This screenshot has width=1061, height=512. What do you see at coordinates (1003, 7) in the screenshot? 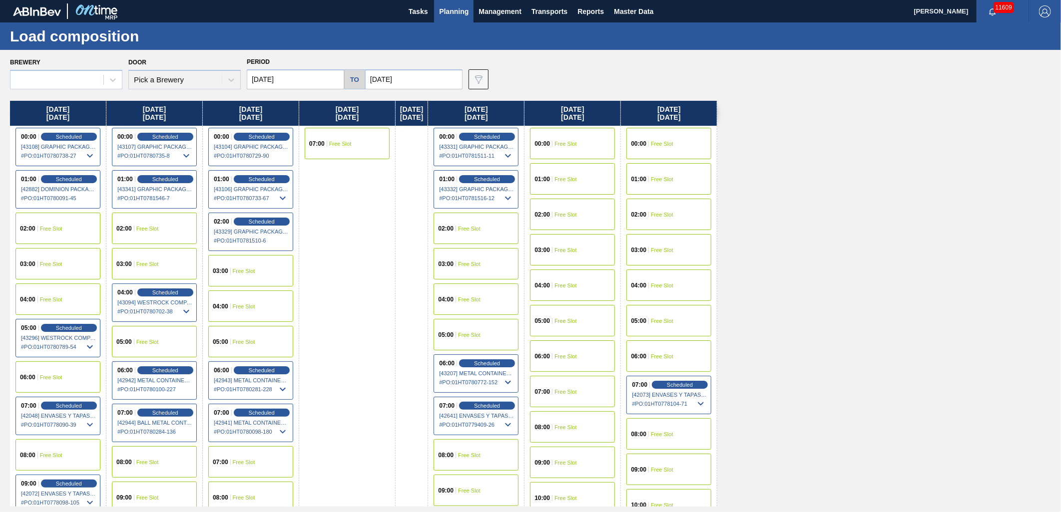
I see `span: 11609` at bounding box center [1003, 7].